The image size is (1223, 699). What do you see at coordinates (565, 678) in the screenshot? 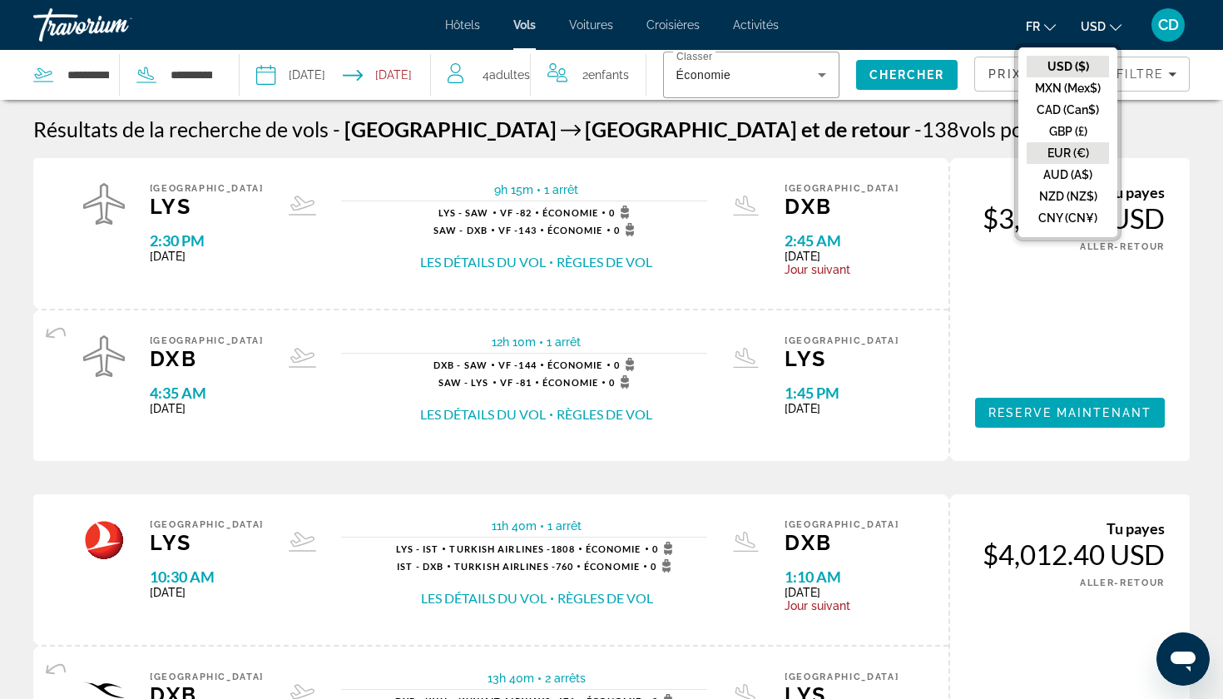
I see `span: 2 arrêts` at bounding box center [565, 678].